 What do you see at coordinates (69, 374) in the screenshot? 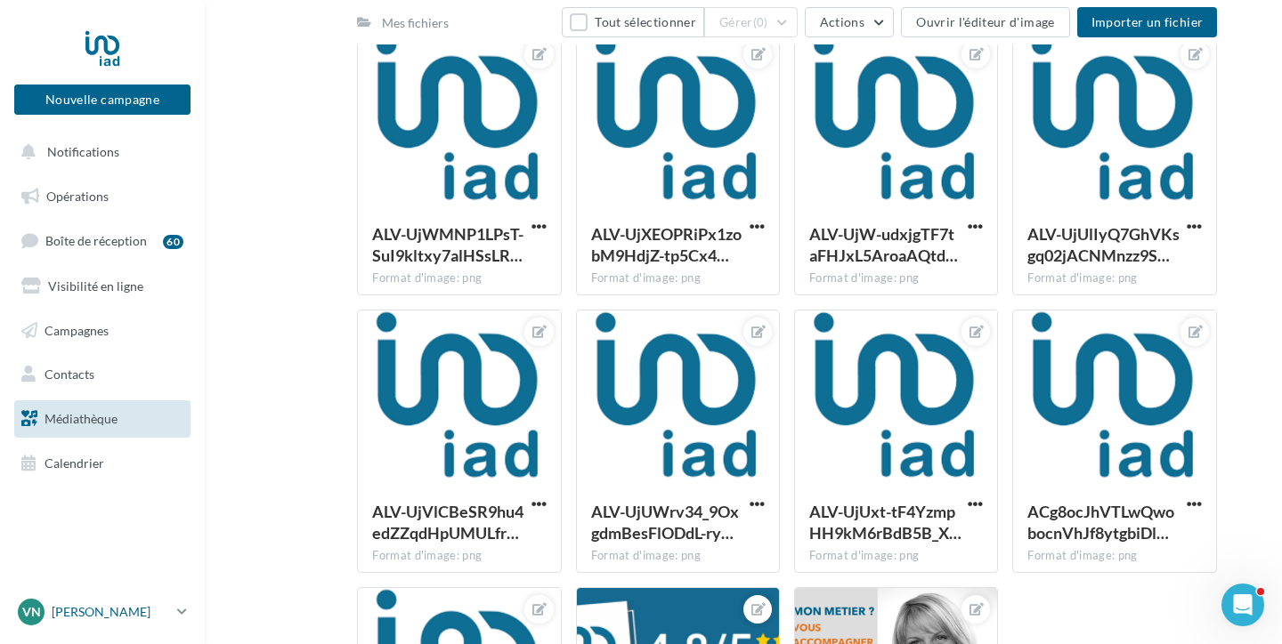
I see `span: Contacts` at bounding box center [69, 374].